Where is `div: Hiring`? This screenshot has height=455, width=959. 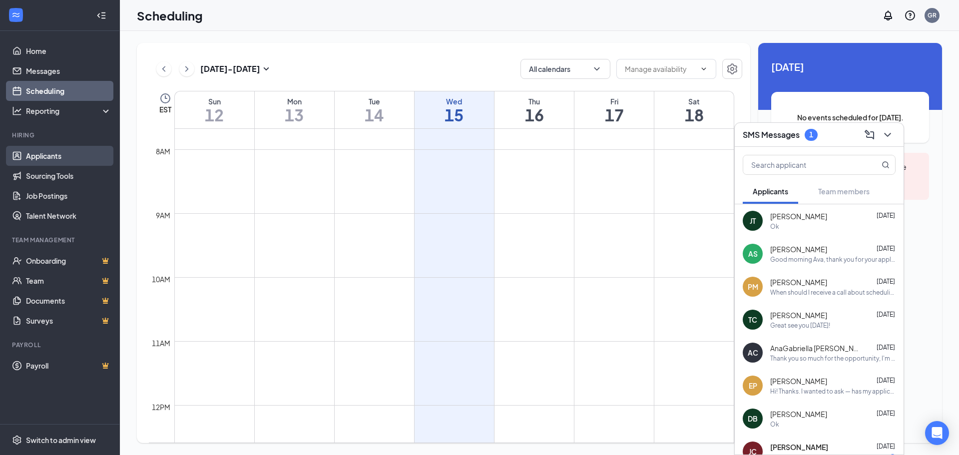
div: Hiring is located at coordinates (60, 135).